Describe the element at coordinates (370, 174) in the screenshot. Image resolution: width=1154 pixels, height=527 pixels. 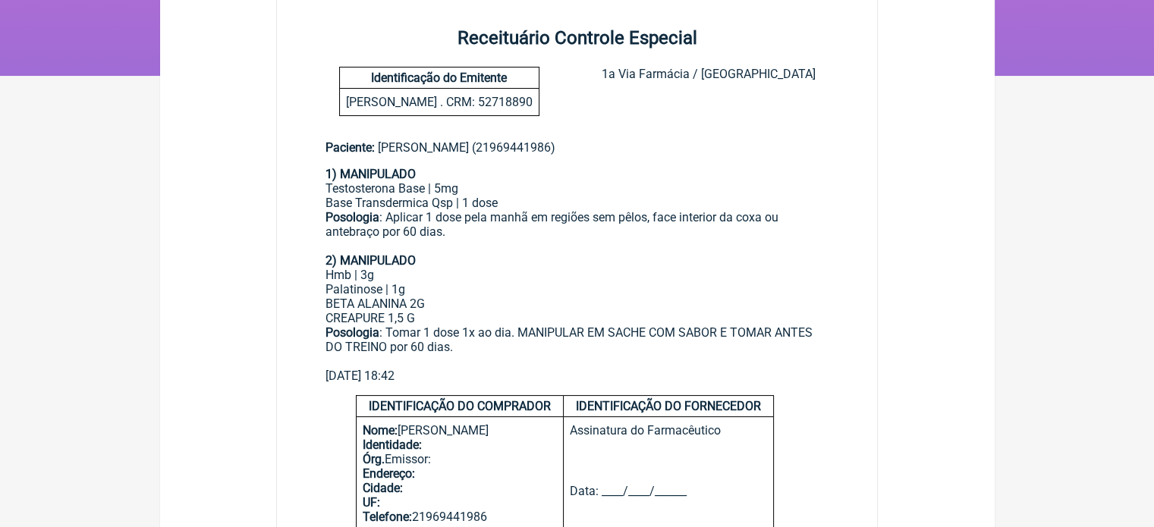
I see `strong: 1) MANIPULADO` at that location.